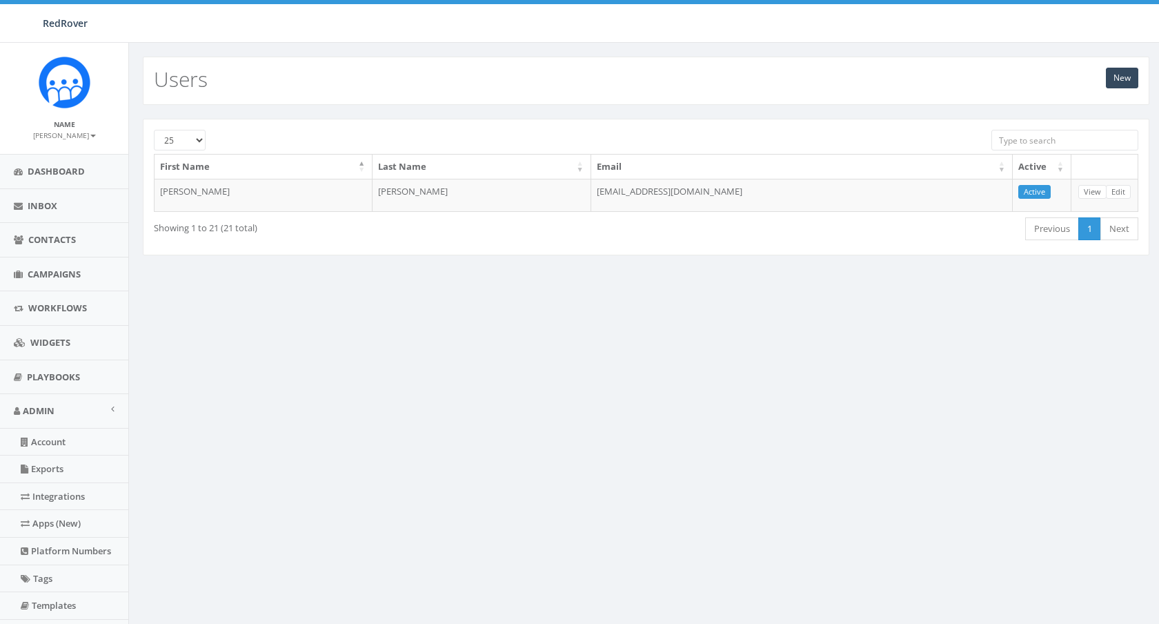 This screenshot has width=1159, height=624. What do you see at coordinates (1118, 192) in the screenshot?
I see `a: Edit` at bounding box center [1118, 192].